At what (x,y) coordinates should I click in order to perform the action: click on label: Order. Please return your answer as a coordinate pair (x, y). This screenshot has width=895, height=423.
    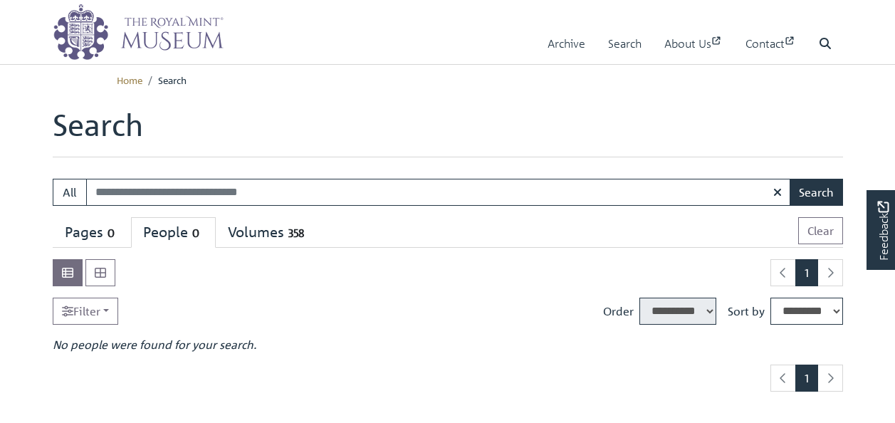
    Looking at the image, I should click on (618, 311).